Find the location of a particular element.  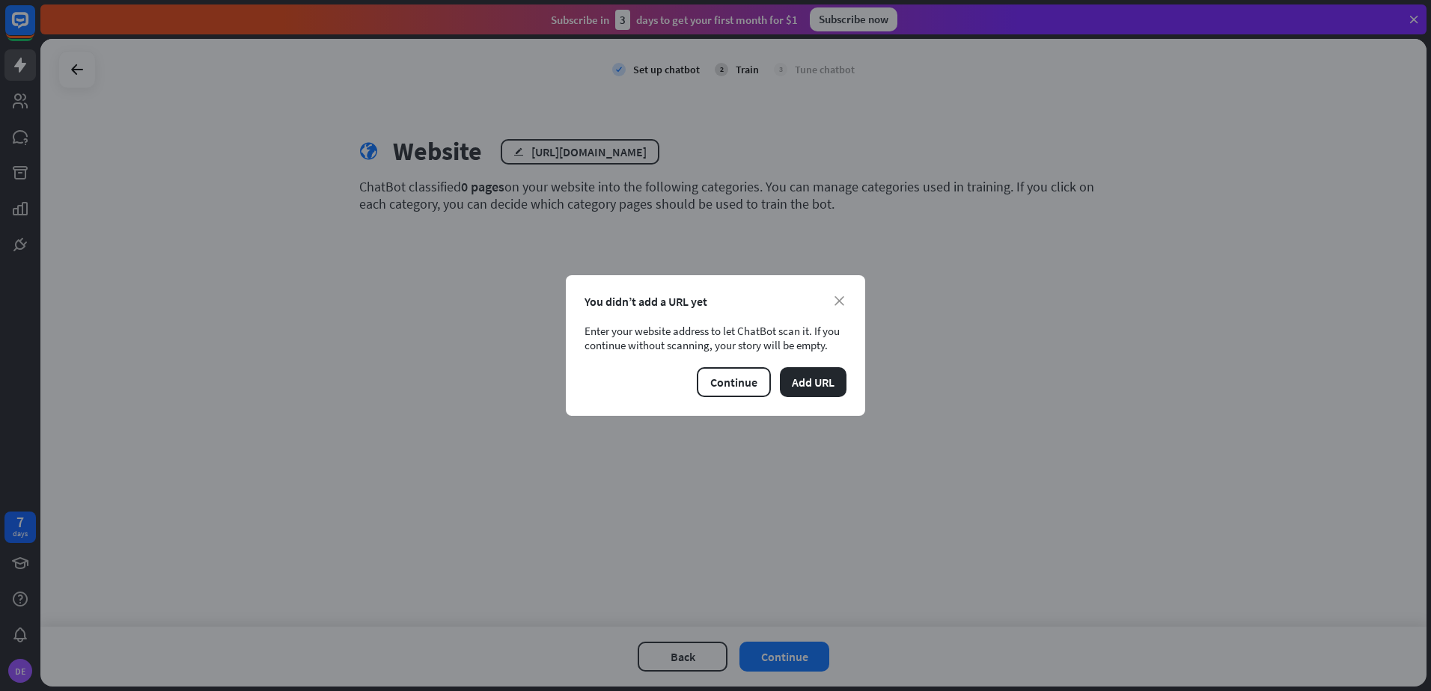

button: Continue is located at coordinates (733, 382).